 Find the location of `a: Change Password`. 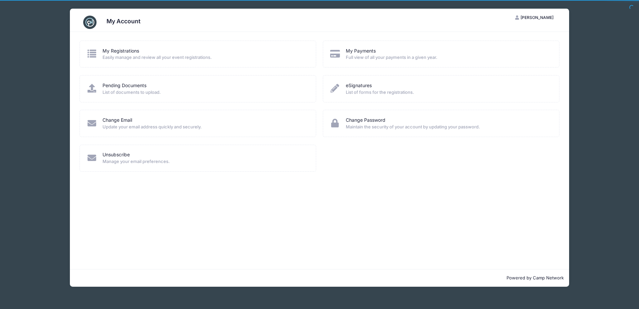

a: Change Password is located at coordinates (366, 120).